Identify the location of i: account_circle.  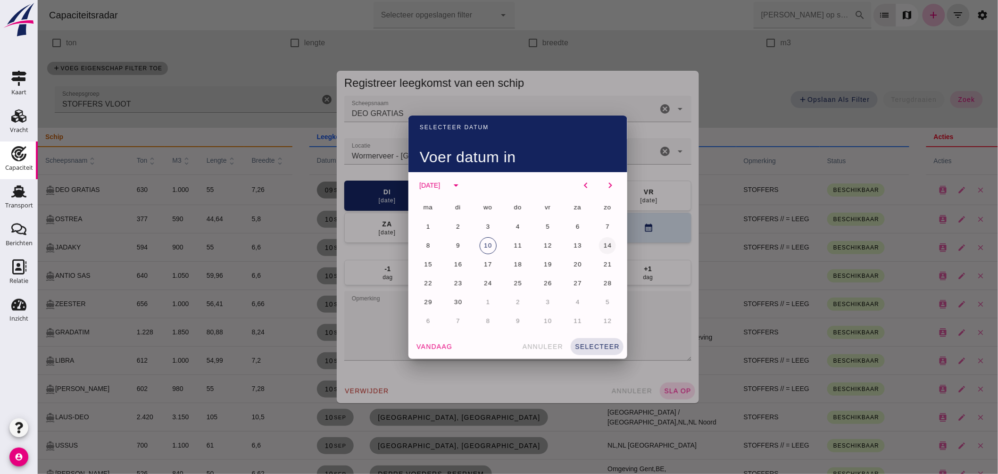
(19, 457).